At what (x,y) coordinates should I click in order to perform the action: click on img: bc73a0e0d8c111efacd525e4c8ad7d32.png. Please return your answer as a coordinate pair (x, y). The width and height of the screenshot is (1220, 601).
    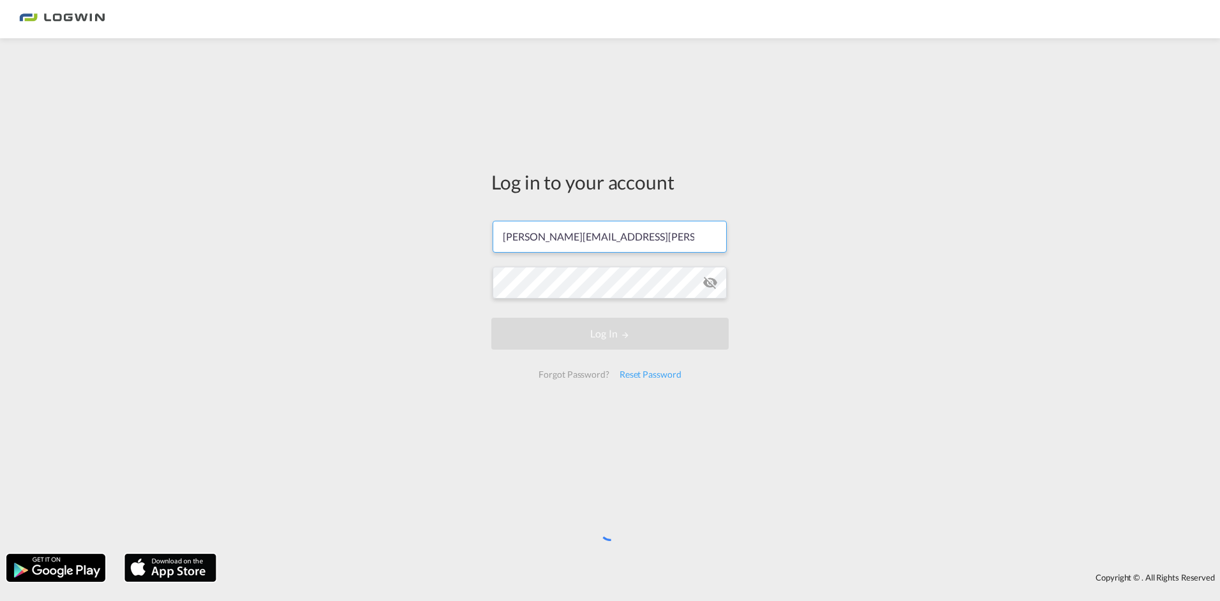
    Looking at the image, I should click on (62, 19).